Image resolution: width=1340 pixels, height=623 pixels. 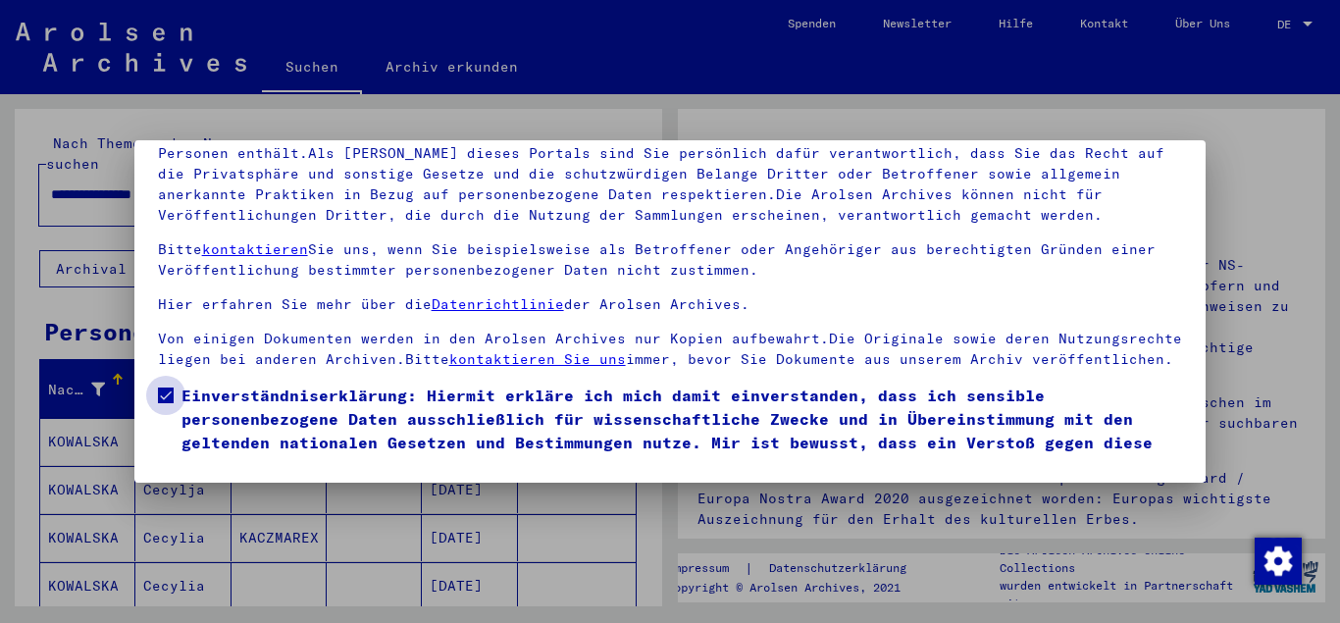 What do you see at coordinates (670, 349) in the screenshot?
I see `p: Von einigen Dokumenten werden in den Arolsen Archives nur Kopien aufbewahrt.Die Originale sowie d...` at bounding box center [670, 349].